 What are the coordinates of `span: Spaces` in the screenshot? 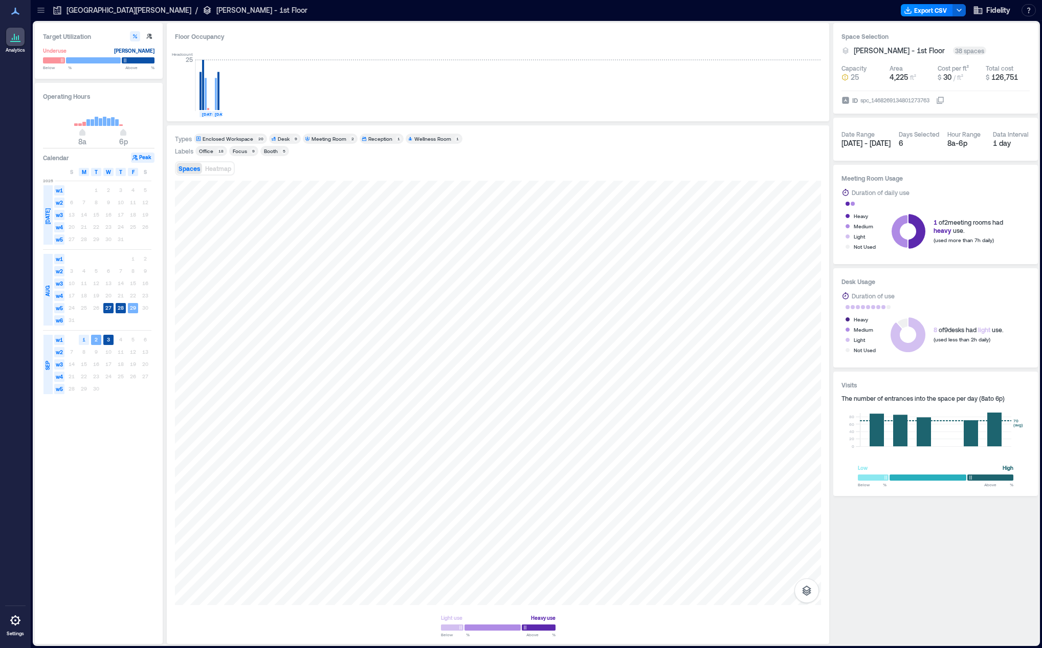 It's located at (189, 168).